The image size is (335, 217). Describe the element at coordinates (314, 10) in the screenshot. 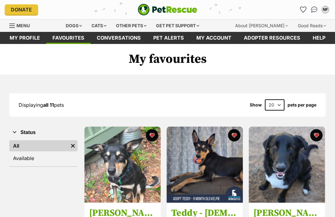

I see `ul: Account quick links` at that location.